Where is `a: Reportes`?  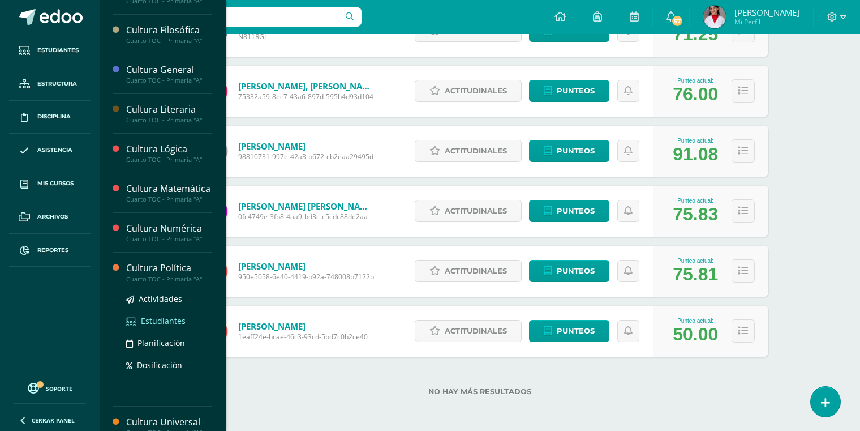
a: Reportes is located at coordinates (50, 250).